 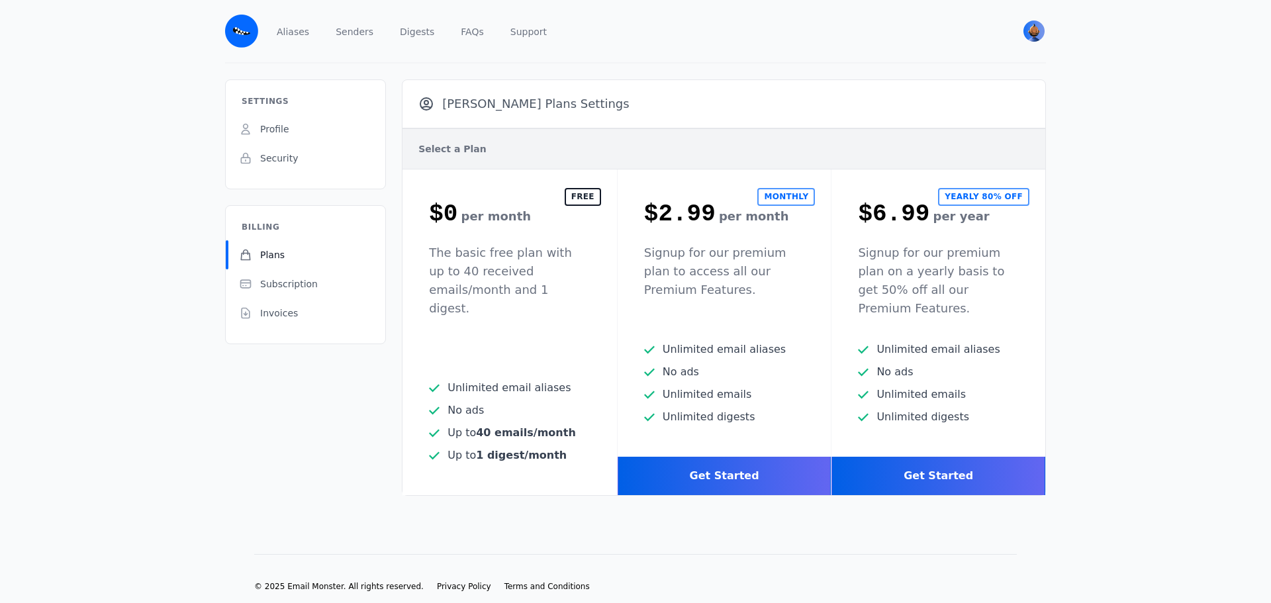 What do you see at coordinates (547, 587) in the screenshot?
I see `span: Terms and Conditions` at bounding box center [547, 587].